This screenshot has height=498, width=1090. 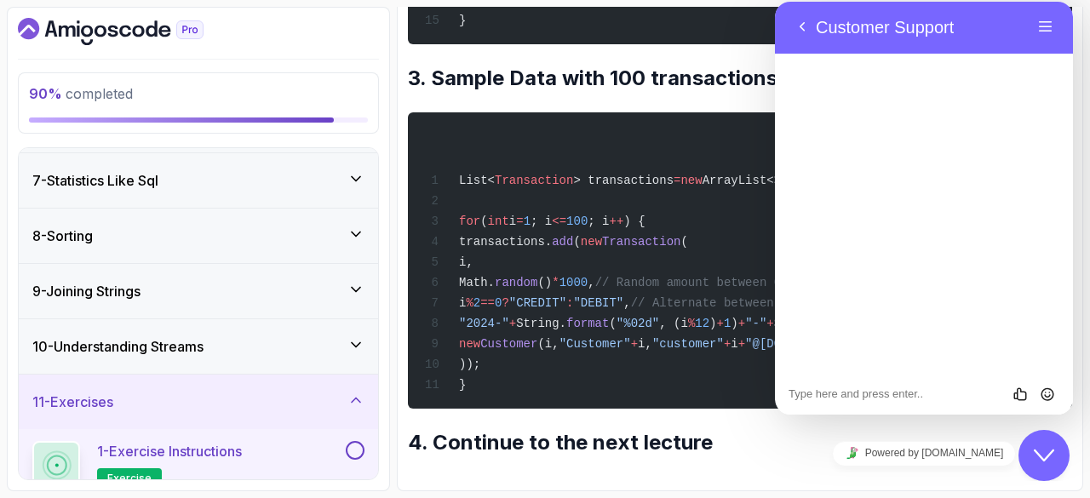 I want to click on span: > transactions, so click(x=623, y=180).